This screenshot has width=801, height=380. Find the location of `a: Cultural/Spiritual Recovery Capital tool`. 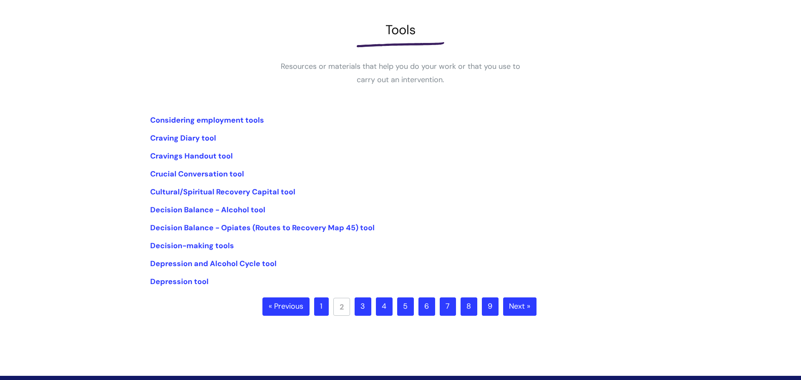

a: Cultural/Spiritual Recovery Capital tool is located at coordinates (223, 192).